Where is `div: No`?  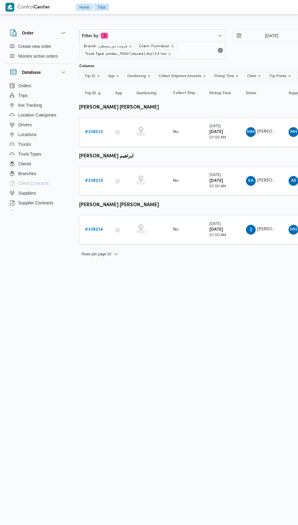 div: No is located at coordinates (176, 230).